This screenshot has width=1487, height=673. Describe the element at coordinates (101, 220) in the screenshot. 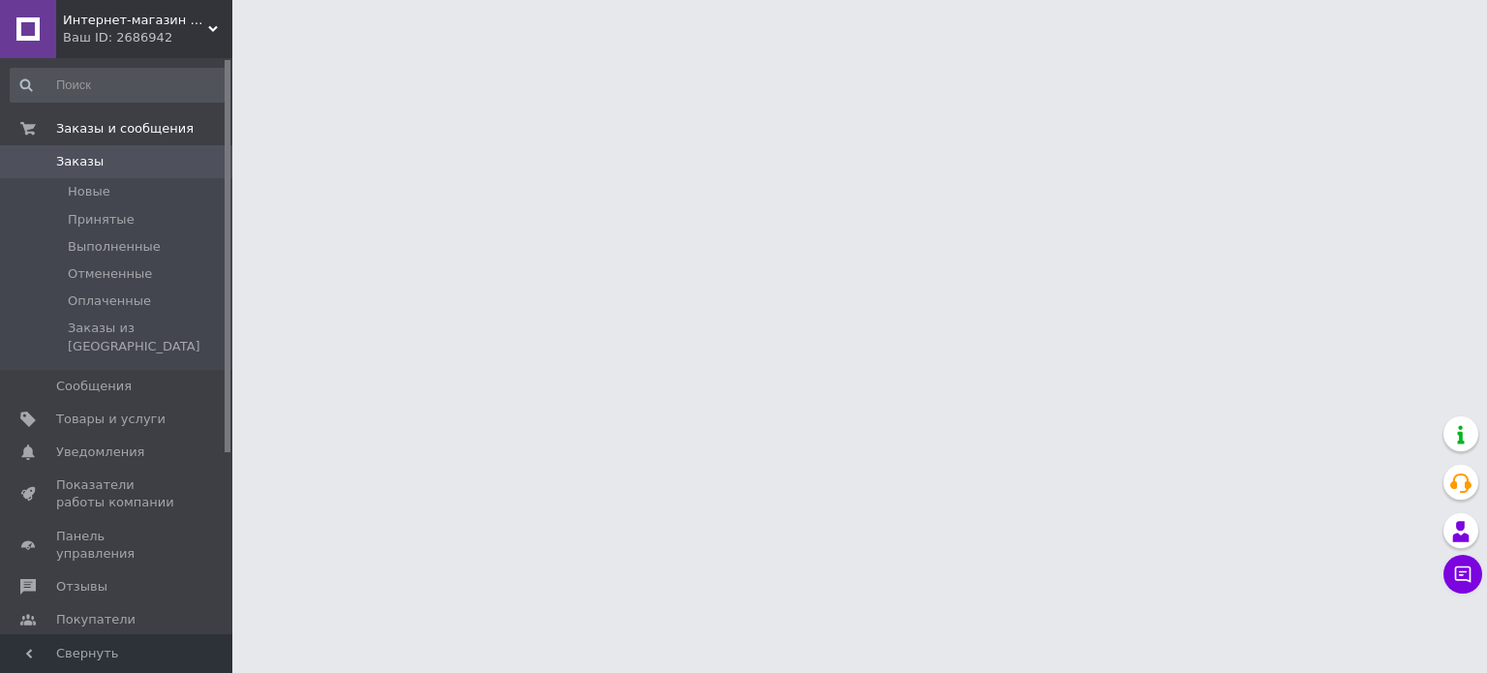

I see `span: Принятые` at that location.